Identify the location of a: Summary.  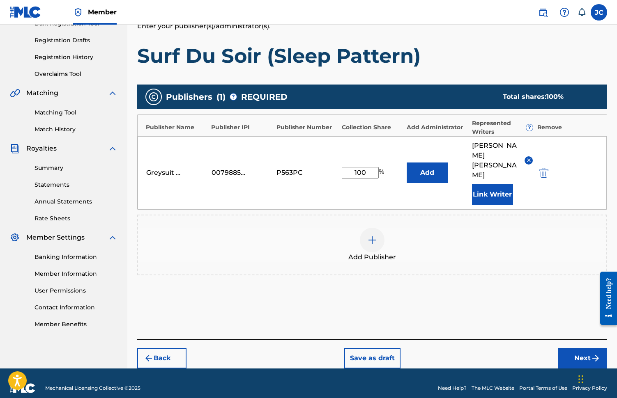
(76, 168).